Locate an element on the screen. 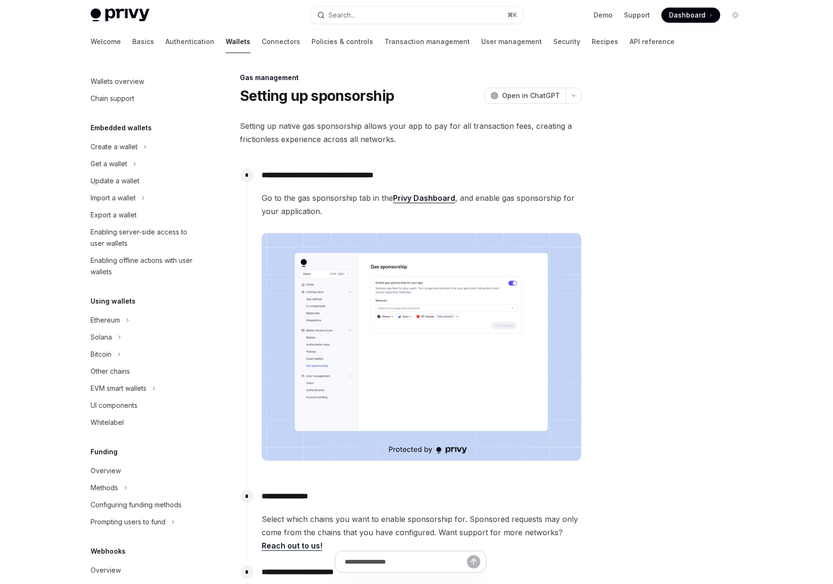  button: Toggle Import a wallet section is located at coordinates (144, 198).